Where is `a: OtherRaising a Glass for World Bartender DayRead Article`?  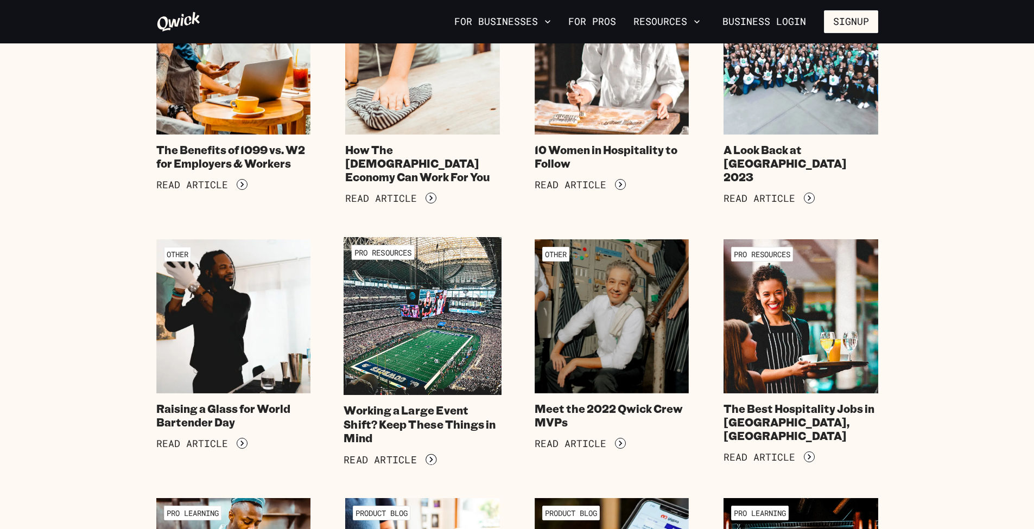 a: OtherRaising a Glass for World Bartender DayRead Article is located at coordinates (233, 351).